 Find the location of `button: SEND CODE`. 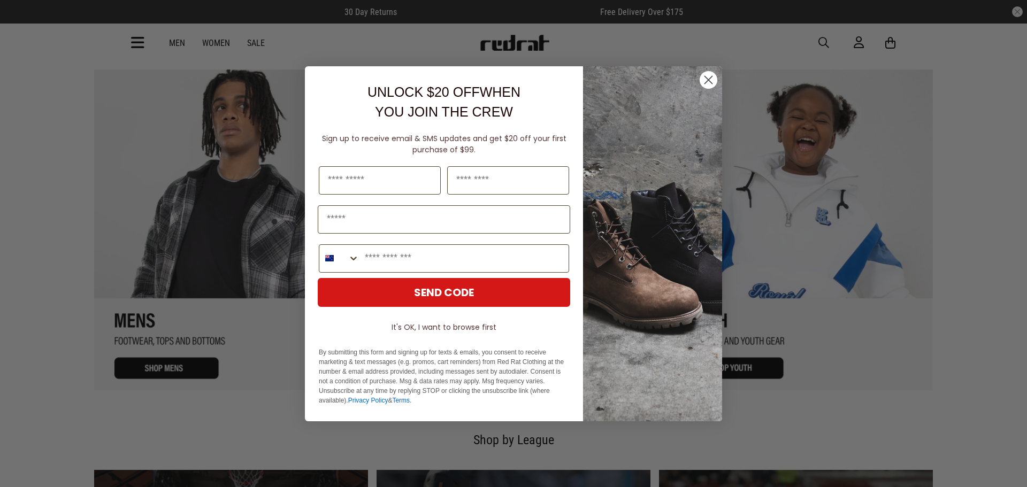

button: SEND CODE is located at coordinates (444, 293).